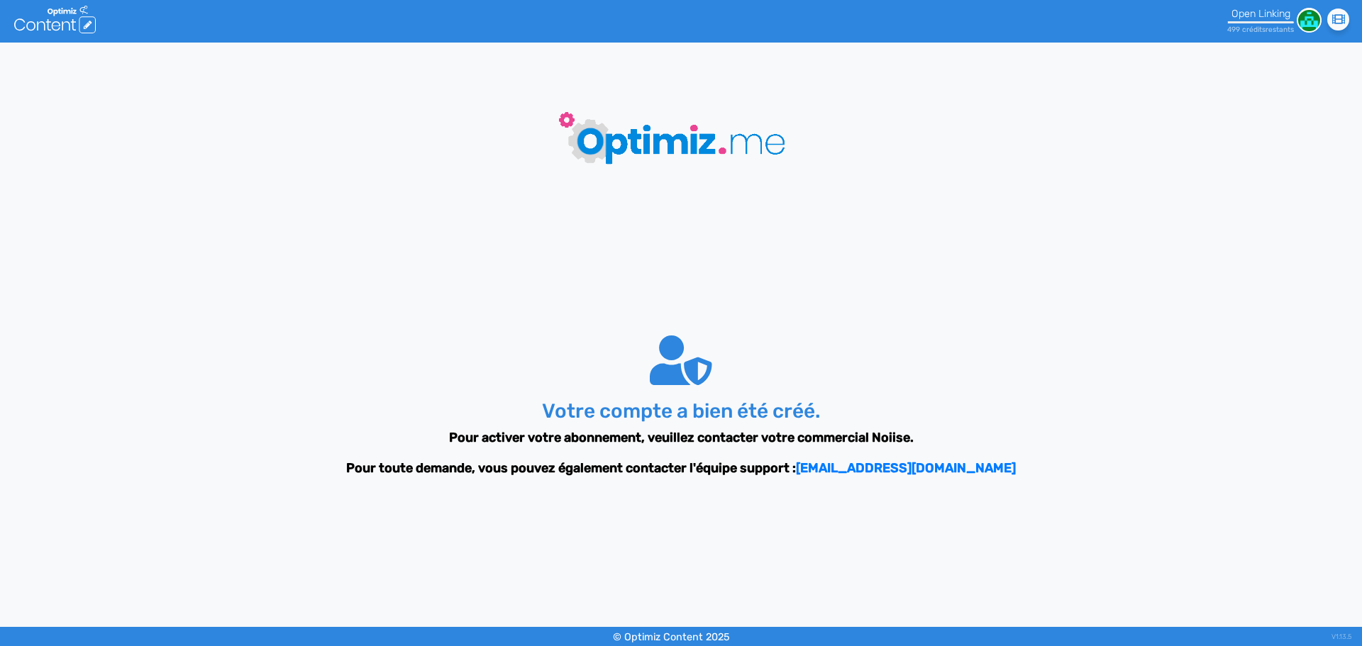 This screenshot has width=1362, height=646. I want to click on small: 499 crédit restant, so click(1261, 29).